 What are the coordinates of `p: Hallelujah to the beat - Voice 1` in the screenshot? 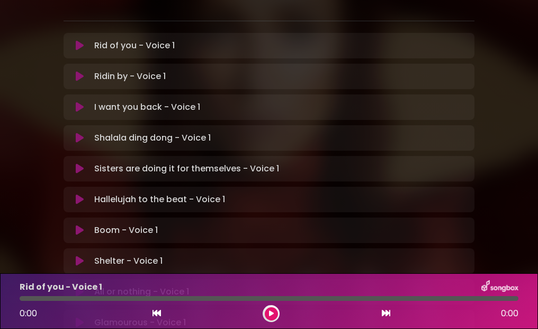 It's located at (160, 199).